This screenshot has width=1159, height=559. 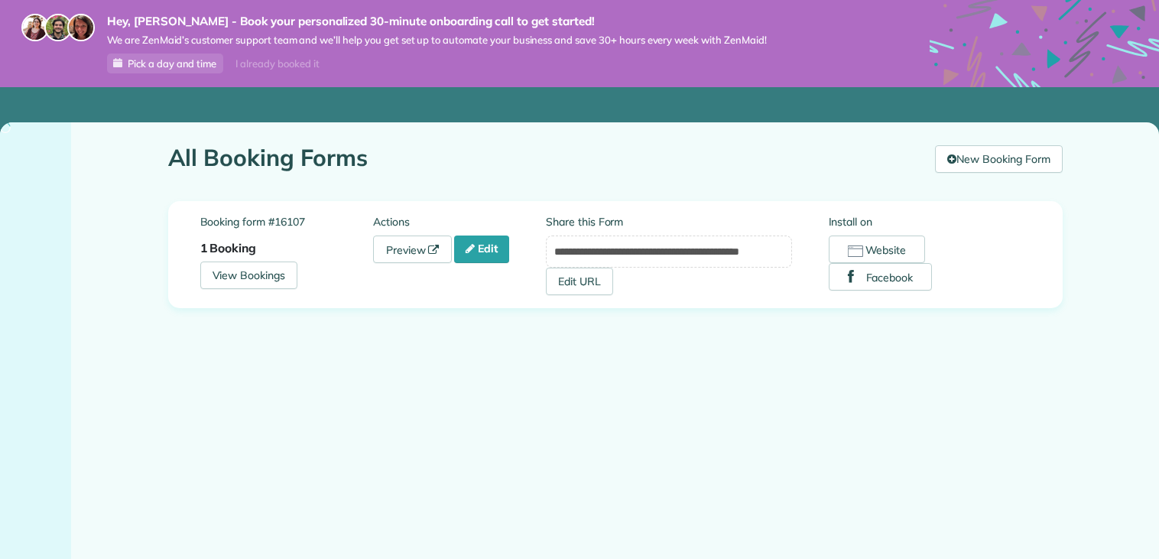 I want to click on label: Booking form #16107, so click(x=287, y=222).